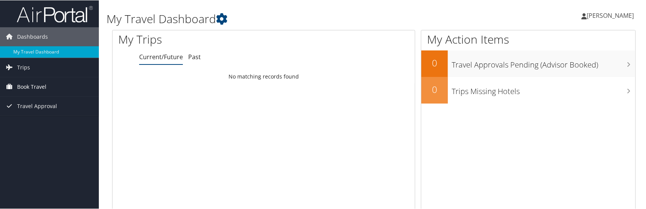 The height and width of the screenshot is (209, 646). What do you see at coordinates (528, 63) in the screenshot?
I see `a: 0Travel Approvals Pending (Advisor Booked)` at bounding box center [528, 63].